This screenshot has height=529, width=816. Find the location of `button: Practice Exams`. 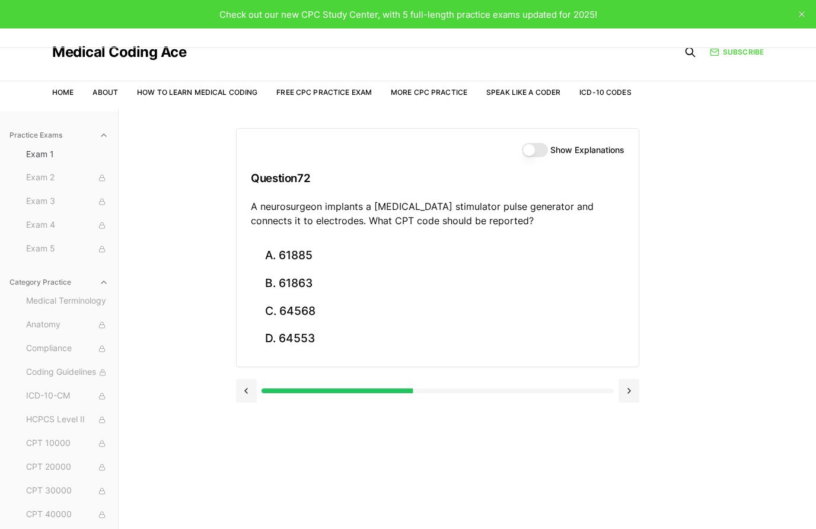

button: Practice Exams is located at coordinates (59, 135).